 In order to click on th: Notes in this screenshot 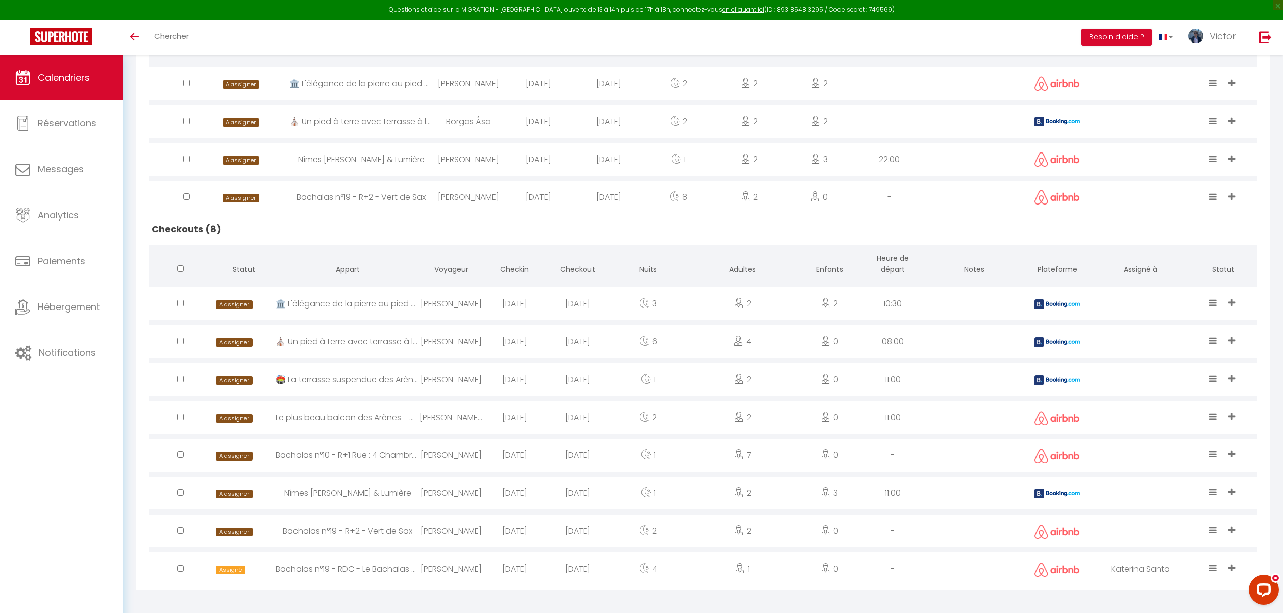, I will do `click(974, 265)`.